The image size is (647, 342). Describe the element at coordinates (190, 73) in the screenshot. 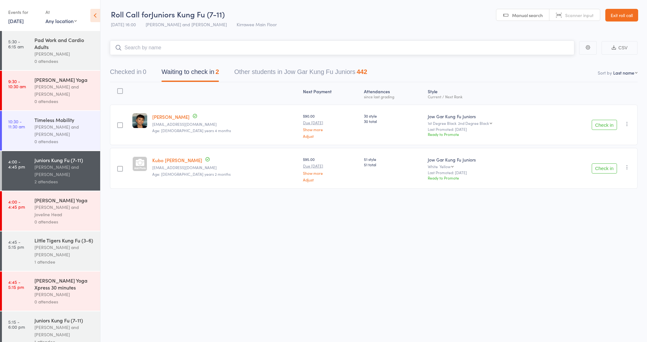

I see `button: Waiting to check in2` at that location.